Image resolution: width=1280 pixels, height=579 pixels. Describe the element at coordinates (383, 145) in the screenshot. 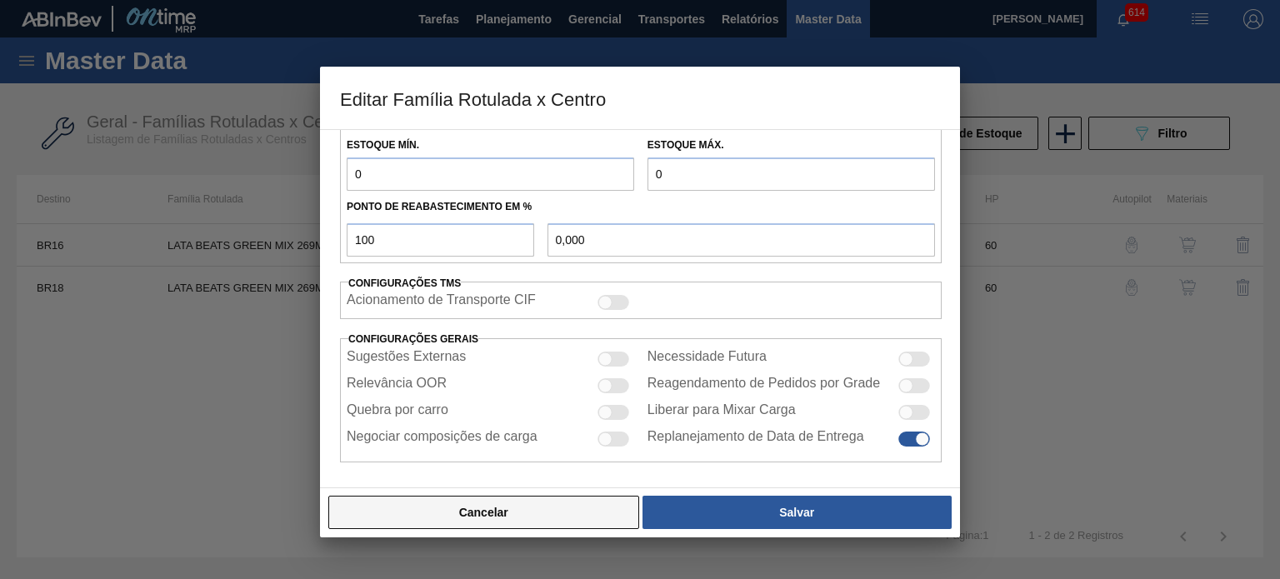

I see `label: Estoque Mín.` at that location.